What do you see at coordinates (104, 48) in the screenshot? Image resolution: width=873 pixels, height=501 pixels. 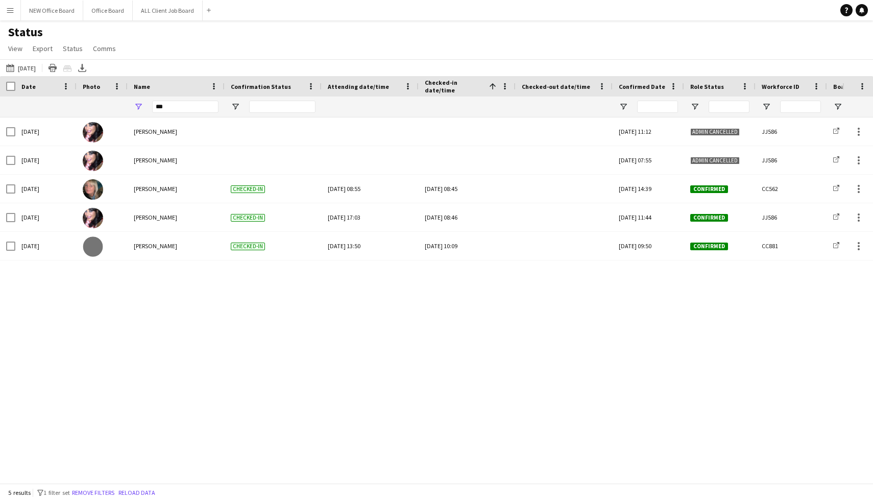 I see `a: Comms` at bounding box center [104, 48].